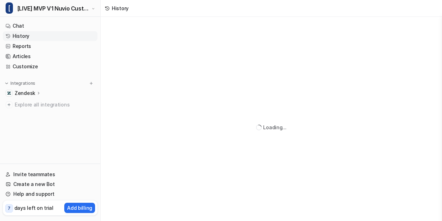  I want to click on a: Explore all integrations, so click(50, 104).